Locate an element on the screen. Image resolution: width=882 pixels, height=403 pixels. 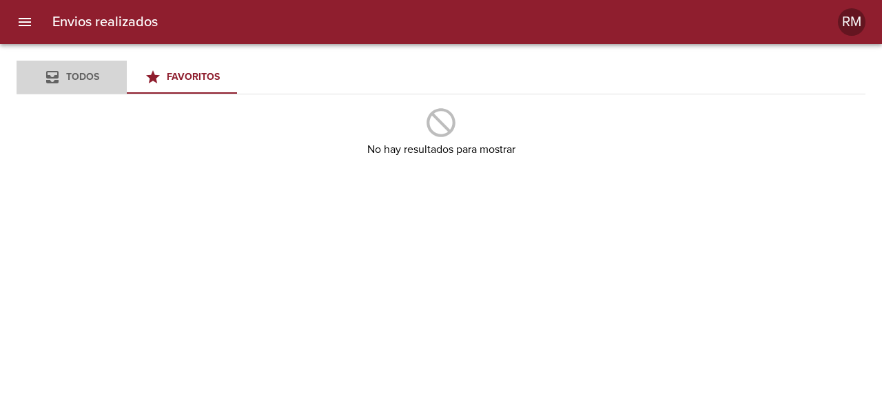
h6: Envios realizados is located at coordinates (105, 22).